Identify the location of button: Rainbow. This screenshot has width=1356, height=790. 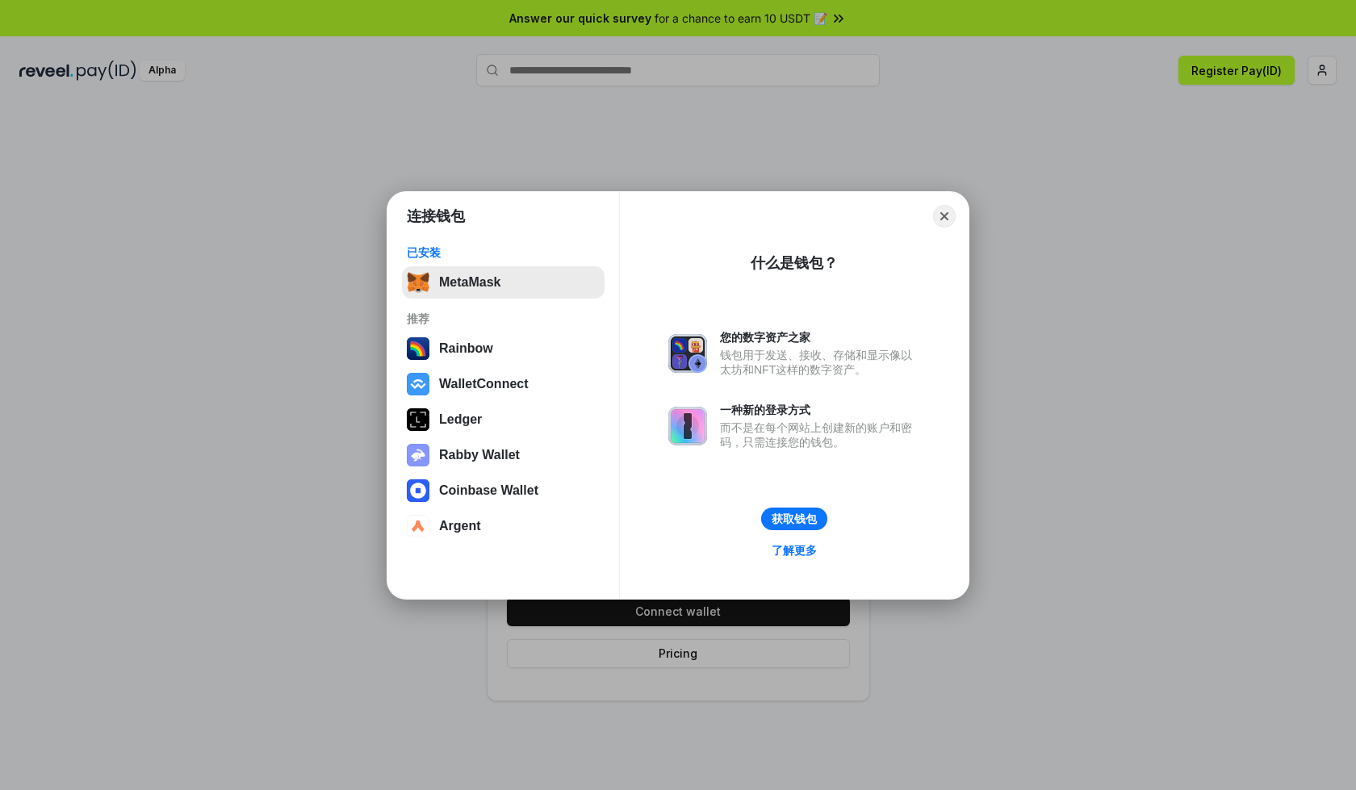
(503, 349).